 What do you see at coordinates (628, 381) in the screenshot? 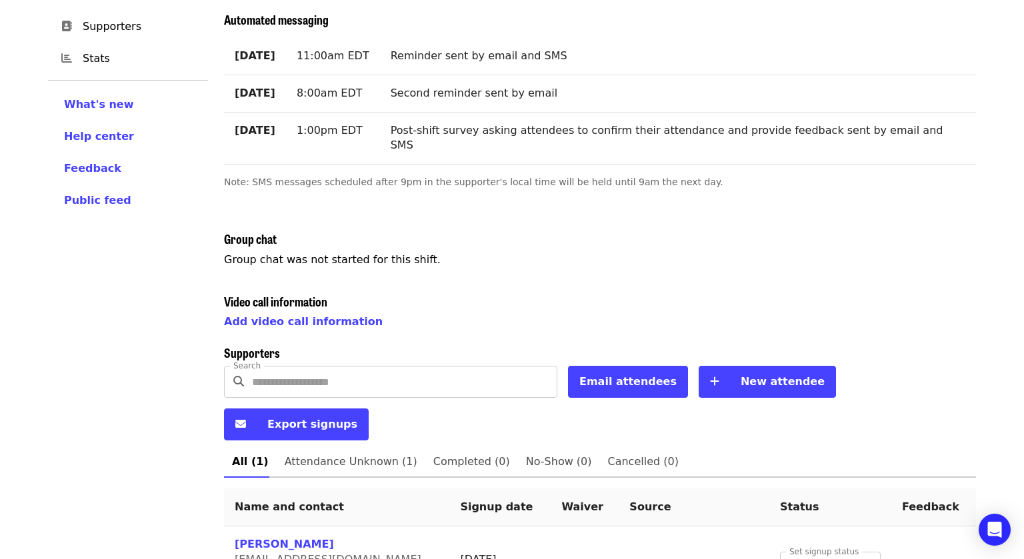
I see `span: Email attendees` at bounding box center [628, 381].